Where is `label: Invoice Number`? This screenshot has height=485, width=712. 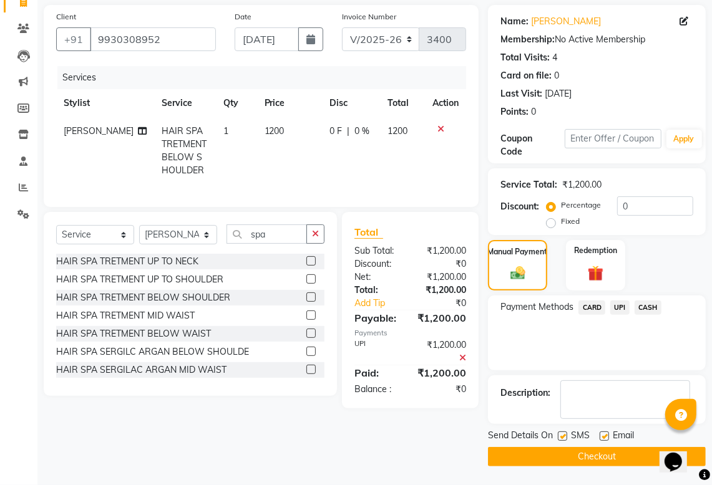
label: Invoice Number is located at coordinates (369, 17).